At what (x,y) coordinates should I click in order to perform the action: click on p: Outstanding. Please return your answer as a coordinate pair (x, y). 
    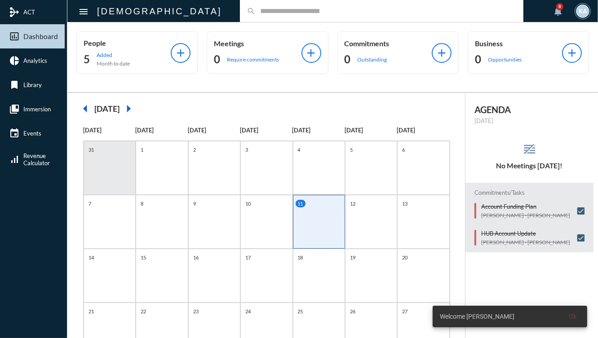
    Looking at the image, I should click on (372, 59).